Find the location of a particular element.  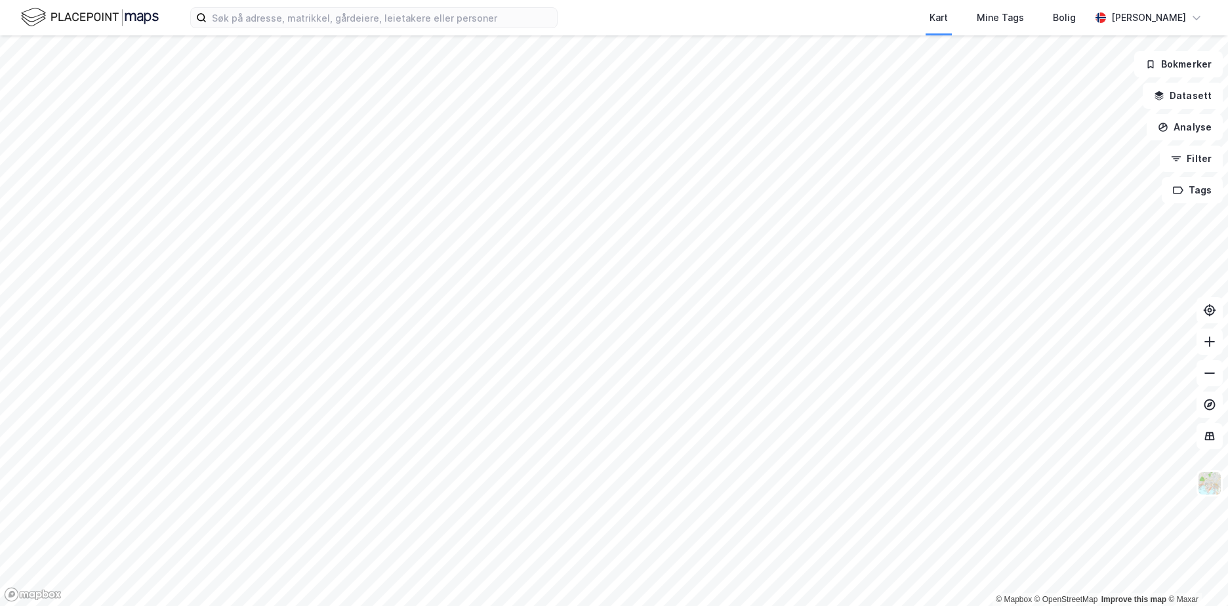

button: Filter is located at coordinates (1191, 159).